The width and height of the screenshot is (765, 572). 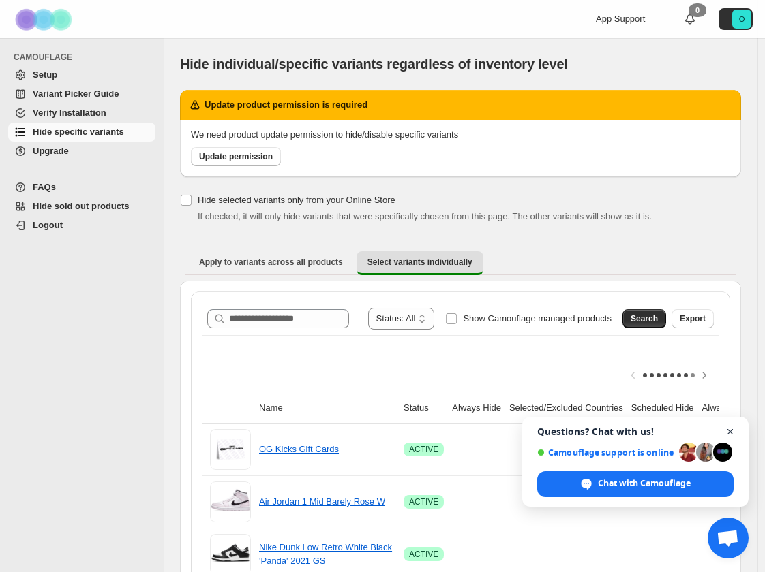 I want to click on text: O, so click(x=741, y=19).